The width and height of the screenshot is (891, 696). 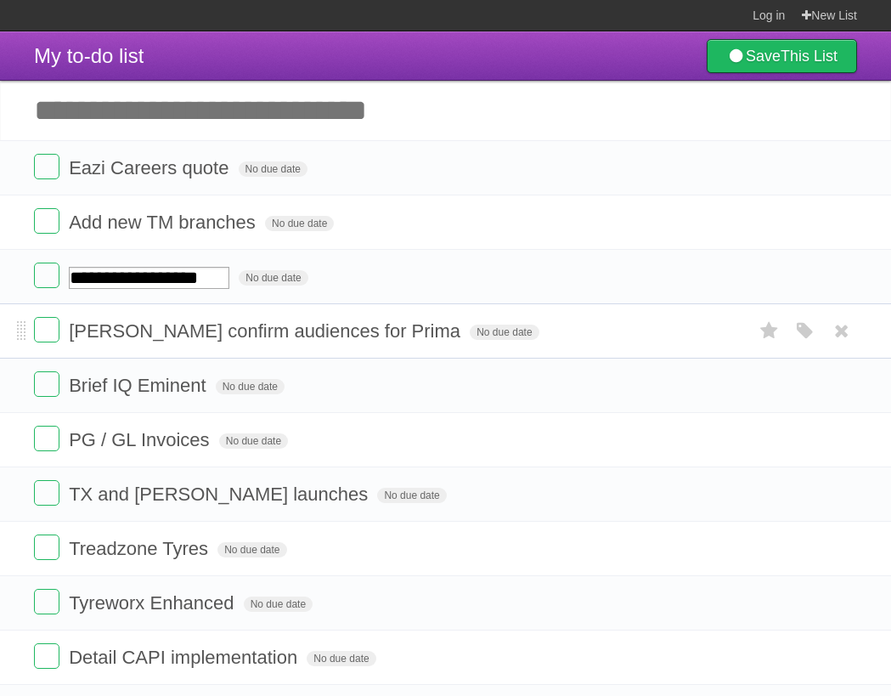 I want to click on span: Add new TM branches, so click(x=164, y=222).